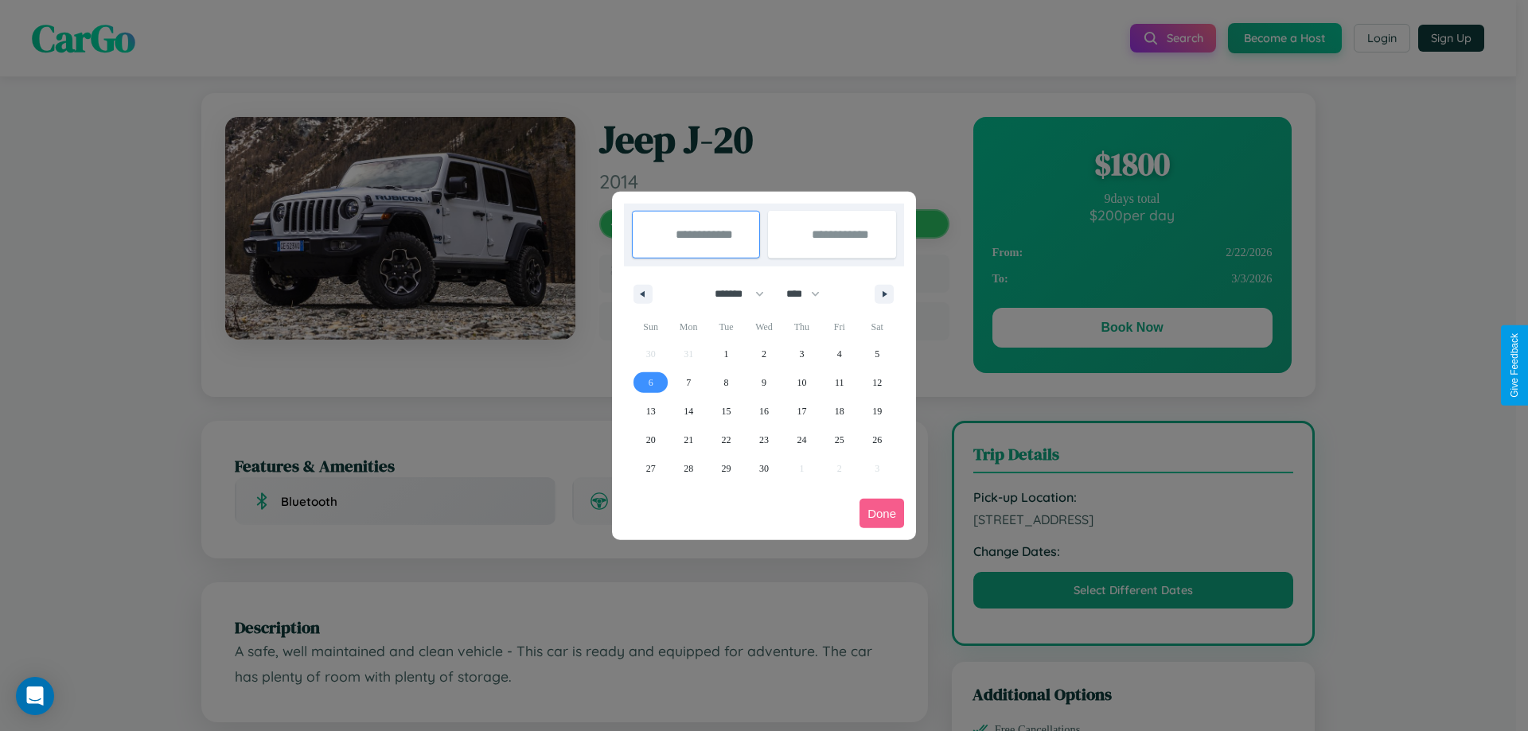 The height and width of the screenshot is (731, 1528). Describe the element at coordinates (877, 383) in the screenshot. I see `button: 12` at that location.